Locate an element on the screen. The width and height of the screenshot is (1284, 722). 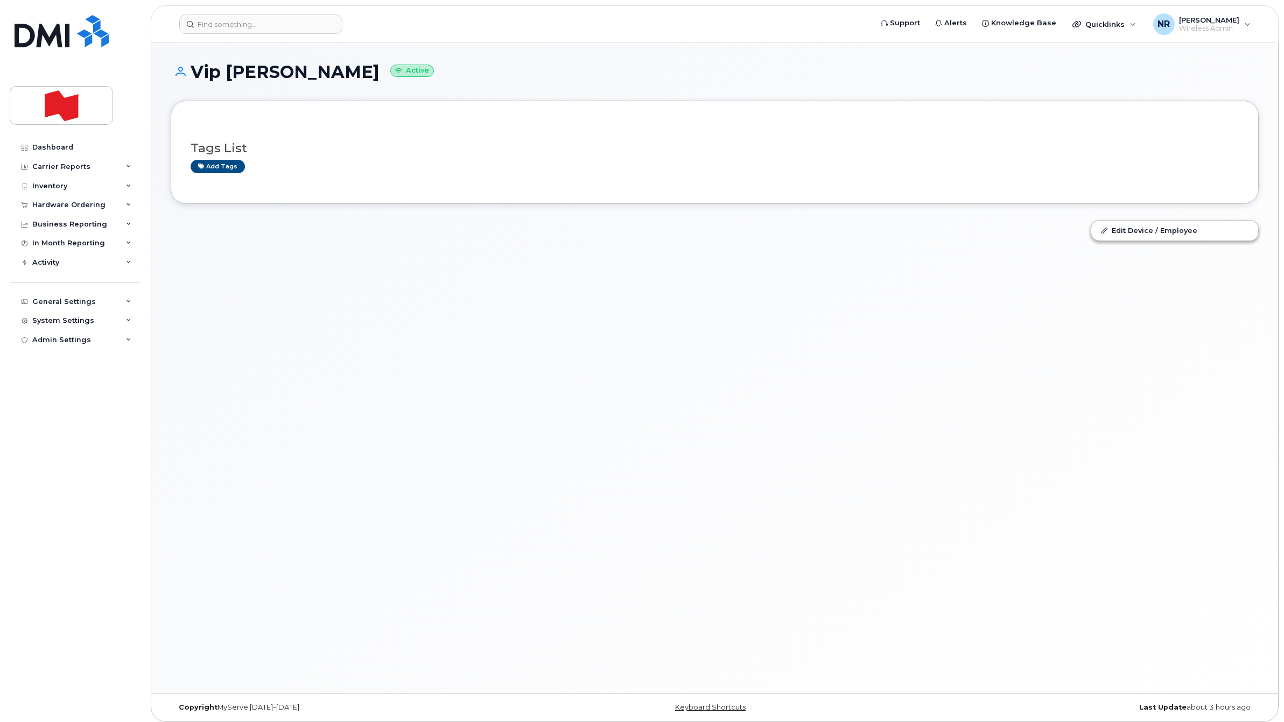
a: Add tags is located at coordinates (217, 166).